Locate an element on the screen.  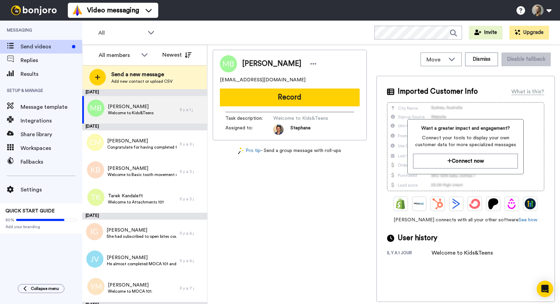
button: Invite is located at coordinates (486, 33).